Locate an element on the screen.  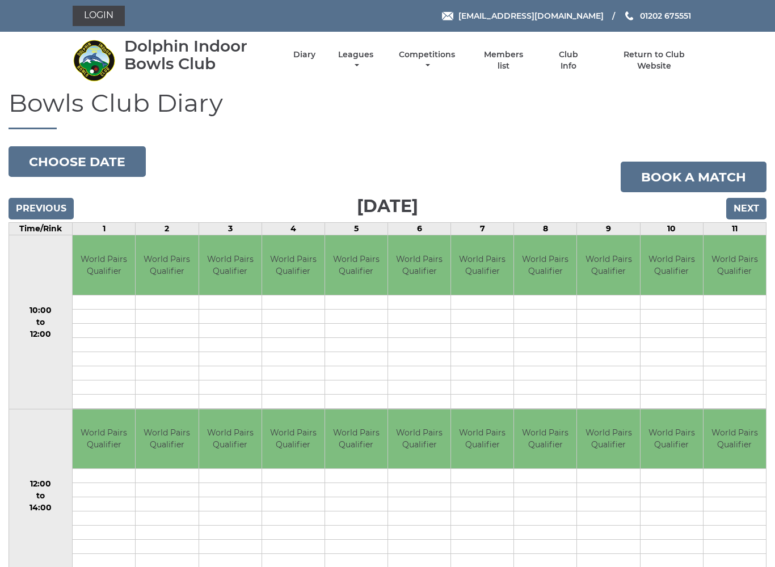
td: 10 is located at coordinates (671, 229).